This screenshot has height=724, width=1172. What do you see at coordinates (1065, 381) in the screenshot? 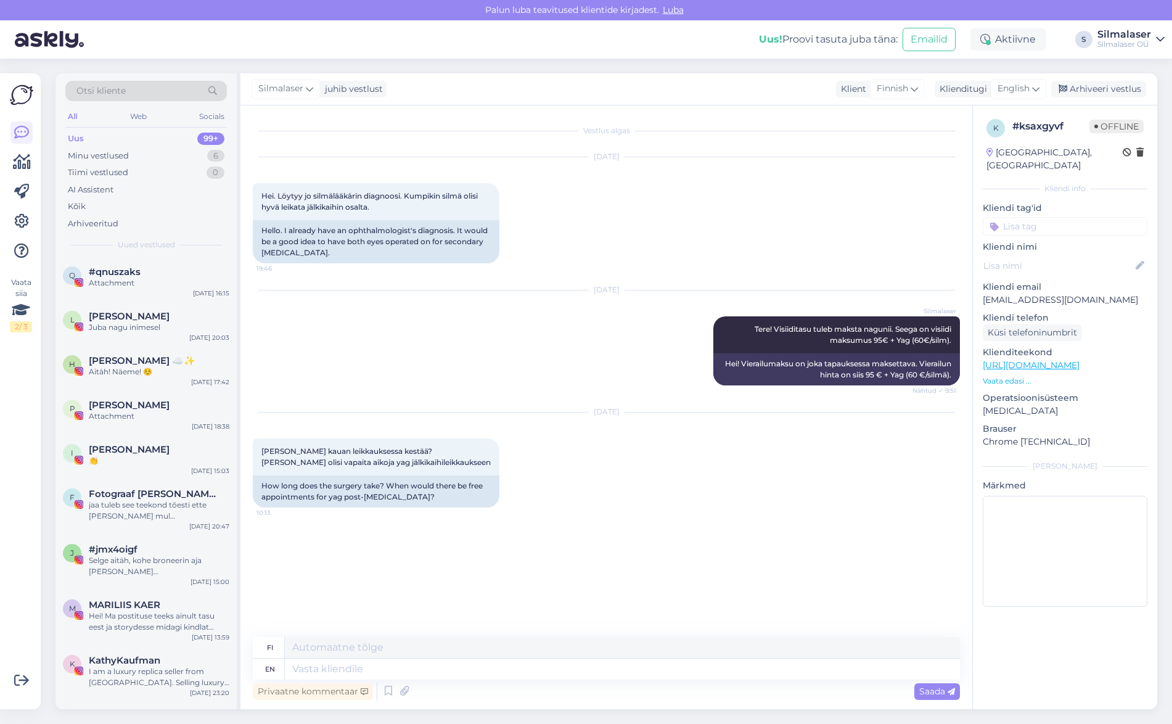
I see `p: Vaata edasi ...` at bounding box center [1065, 381].